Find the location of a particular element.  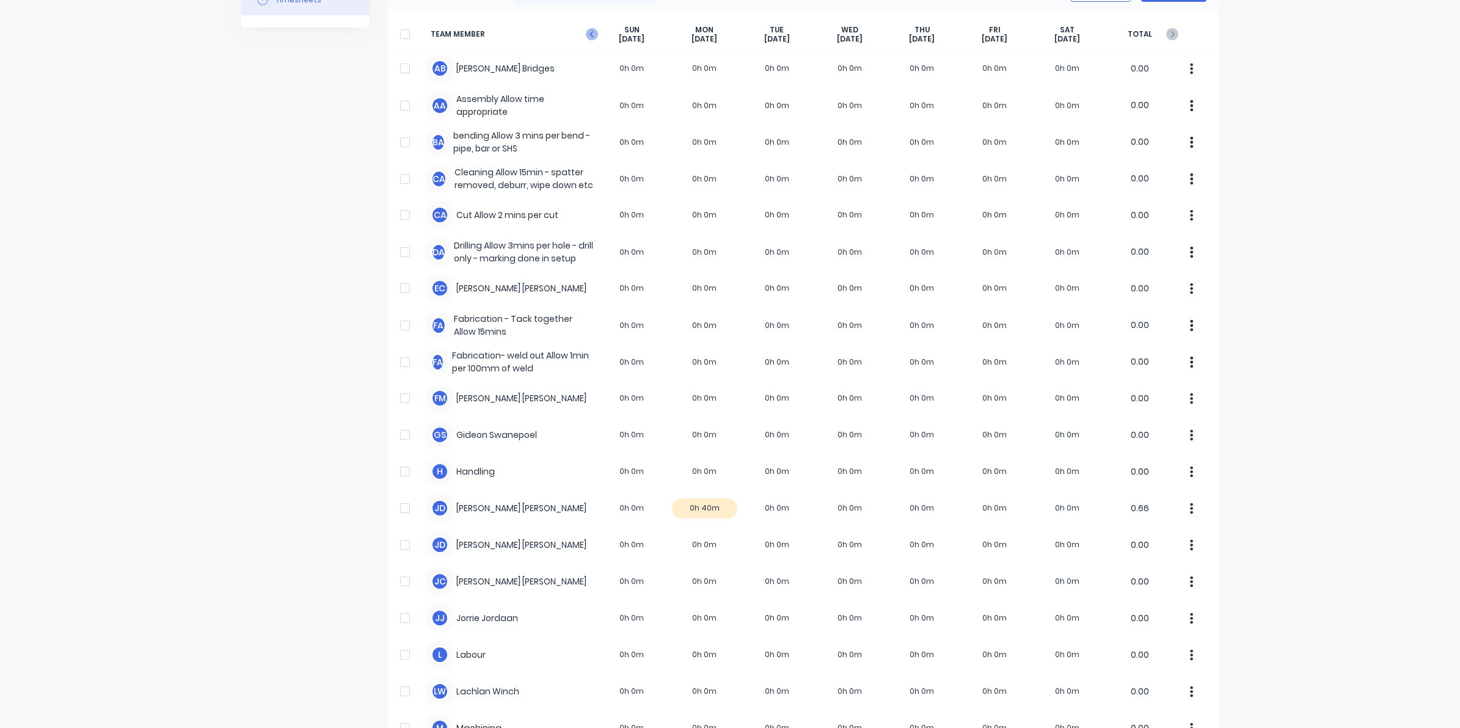

span: TUE is located at coordinates (776, 30).